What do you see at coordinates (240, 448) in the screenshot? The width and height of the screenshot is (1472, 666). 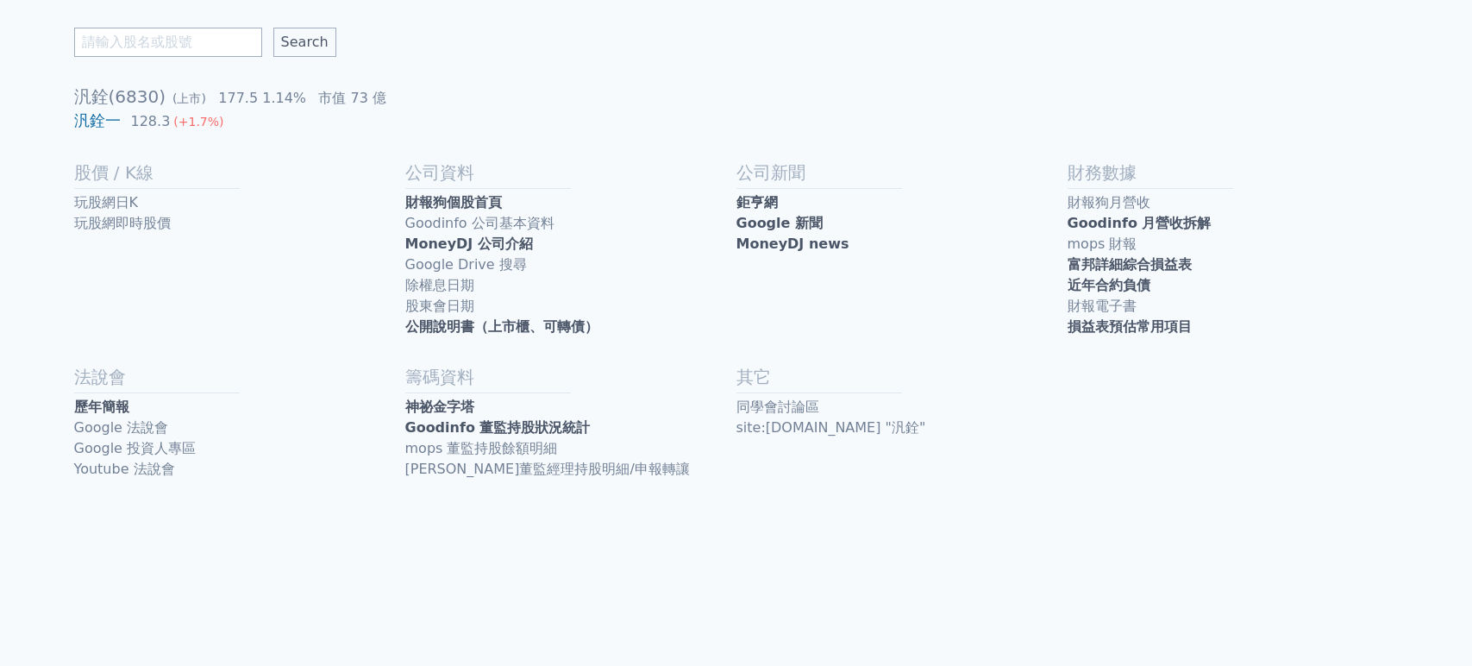 I see `a: Google 投資人專區` at bounding box center [240, 448].